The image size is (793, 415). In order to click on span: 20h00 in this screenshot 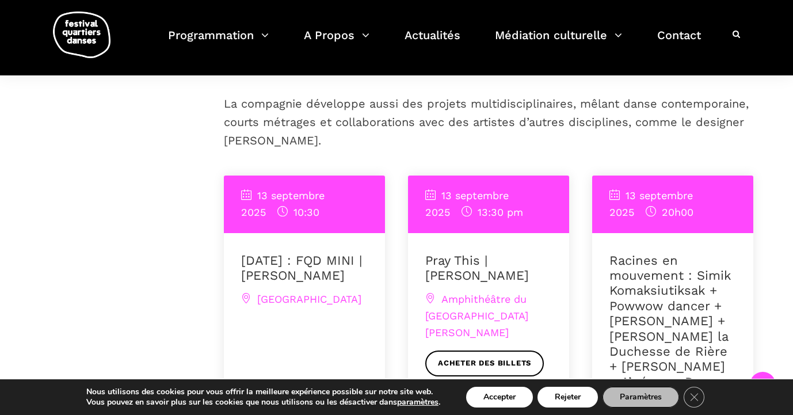, I will do `click(670, 212)`.